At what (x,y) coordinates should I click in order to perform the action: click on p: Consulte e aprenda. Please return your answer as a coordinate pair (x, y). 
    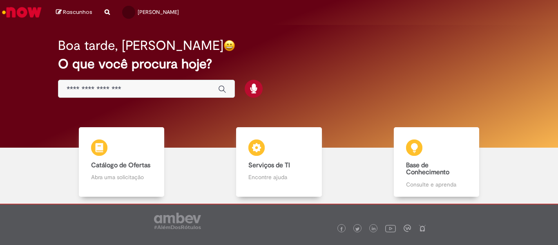
    Looking at the image, I should click on (437, 184).